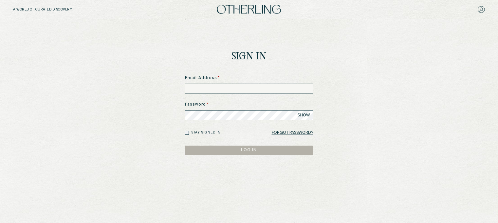 The image size is (498, 223). I want to click on h1: Sign In, so click(249, 57).